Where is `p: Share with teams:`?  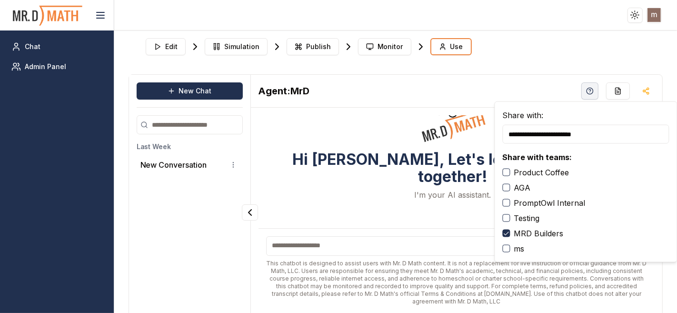 p: Share with teams: is located at coordinates (586, 157).